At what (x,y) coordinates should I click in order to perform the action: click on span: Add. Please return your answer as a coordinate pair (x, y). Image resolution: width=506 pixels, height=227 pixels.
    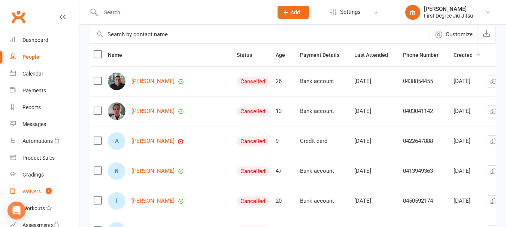
    Looking at the image, I should click on (295, 12).